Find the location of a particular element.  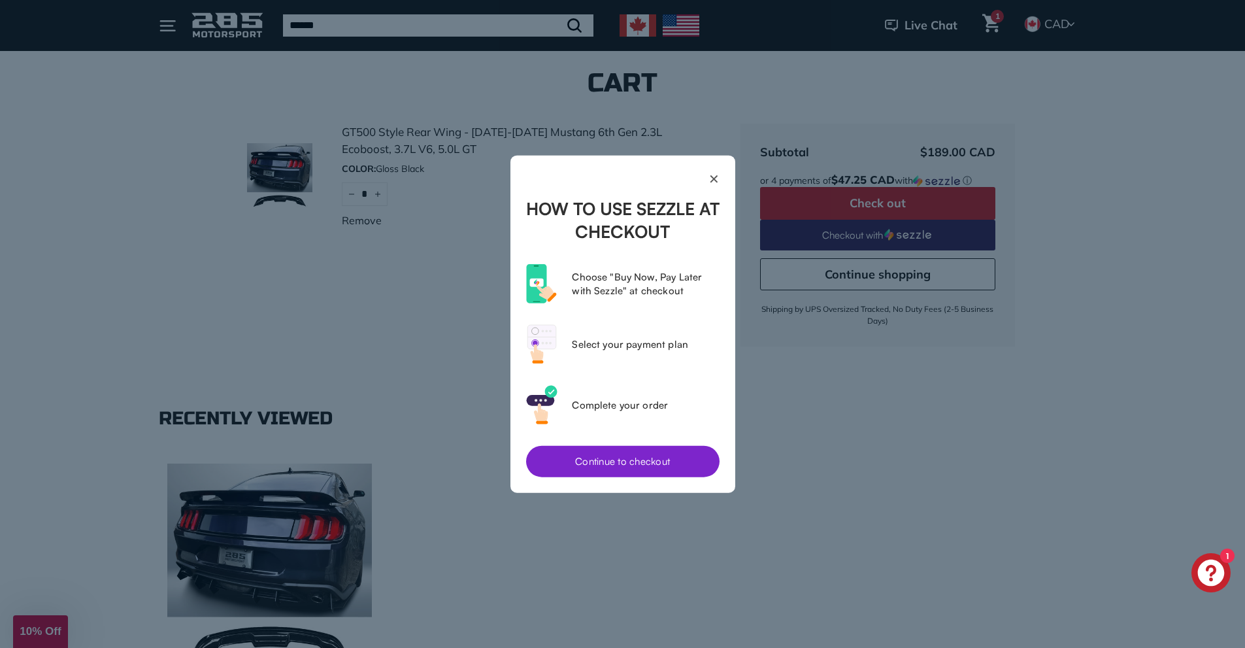

p: Choose "Buy Now, Pay Later with Sezzle" at checkout is located at coordinates (645, 284).